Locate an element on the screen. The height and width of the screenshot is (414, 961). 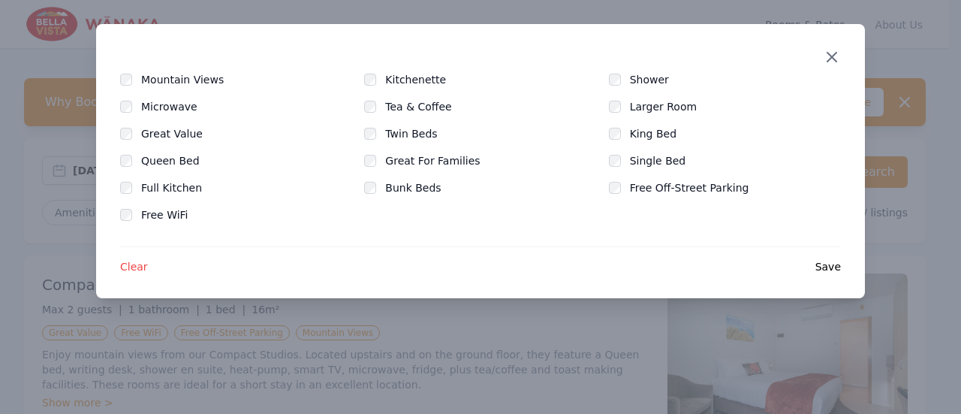
label: Microwave is located at coordinates (178, 107).